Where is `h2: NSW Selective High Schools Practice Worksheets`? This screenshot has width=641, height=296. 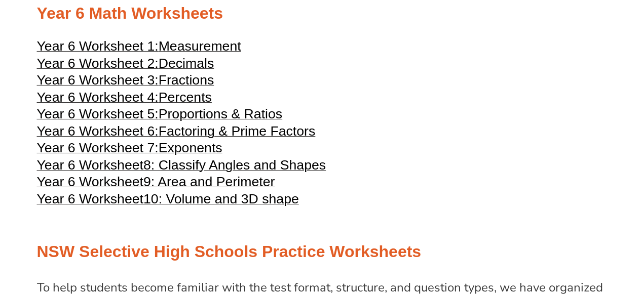 h2: NSW Selective High Schools Practice Worksheets is located at coordinates (321, 252).